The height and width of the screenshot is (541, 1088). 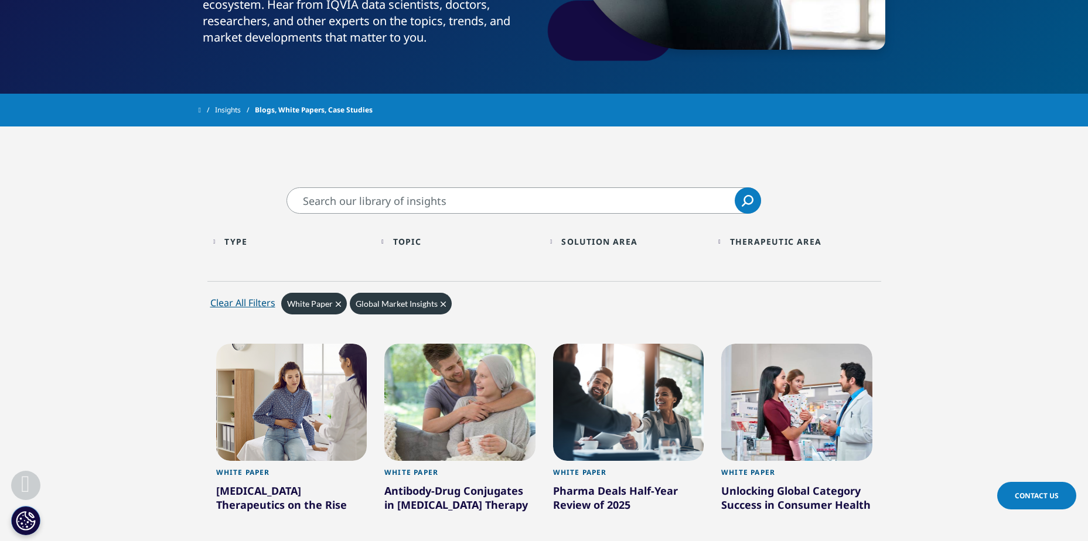 I want to click on div: Pharma Deals Half-Year Review of 2025, so click(x=629, y=500).